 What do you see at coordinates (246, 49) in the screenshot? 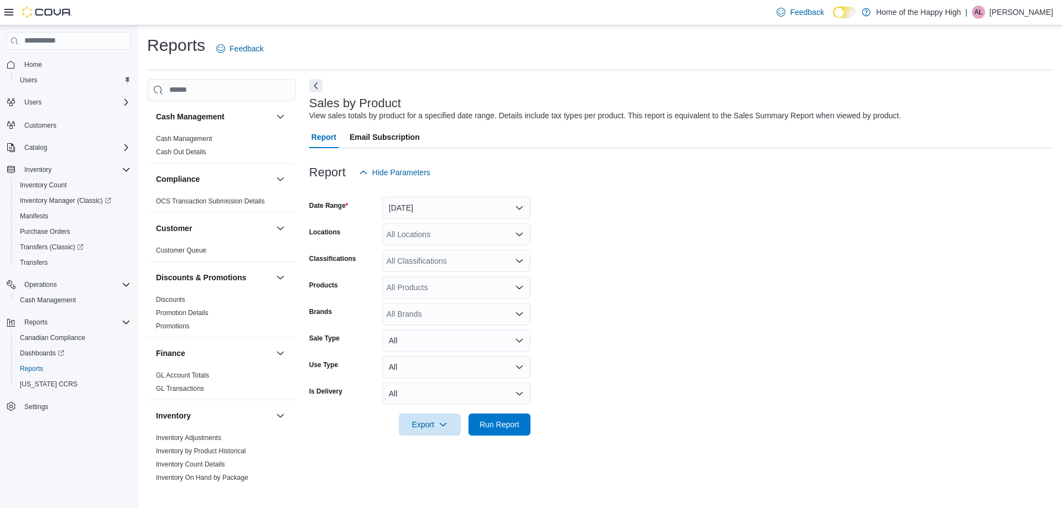
I see `span: Feedback` at bounding box center [246, 49].